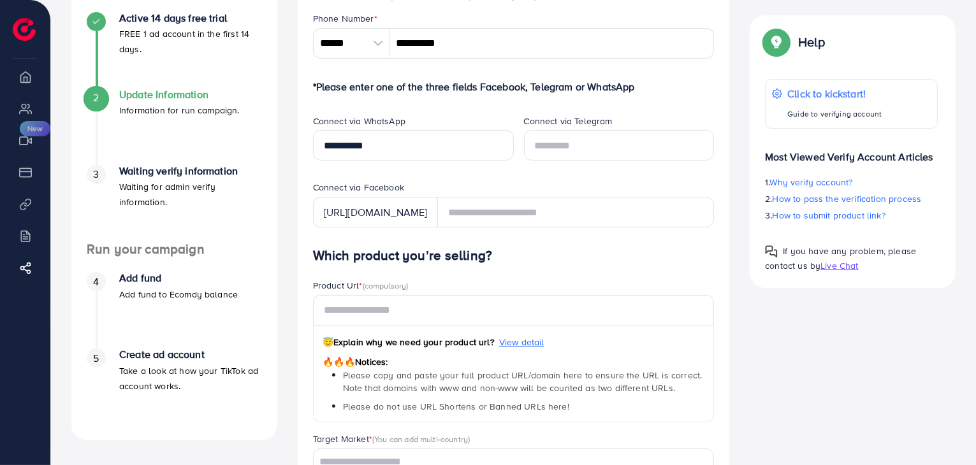 The height and width of the screenshot is (465, 976). I want to click on h4: Which product you’re selling?, so click(514, 256).